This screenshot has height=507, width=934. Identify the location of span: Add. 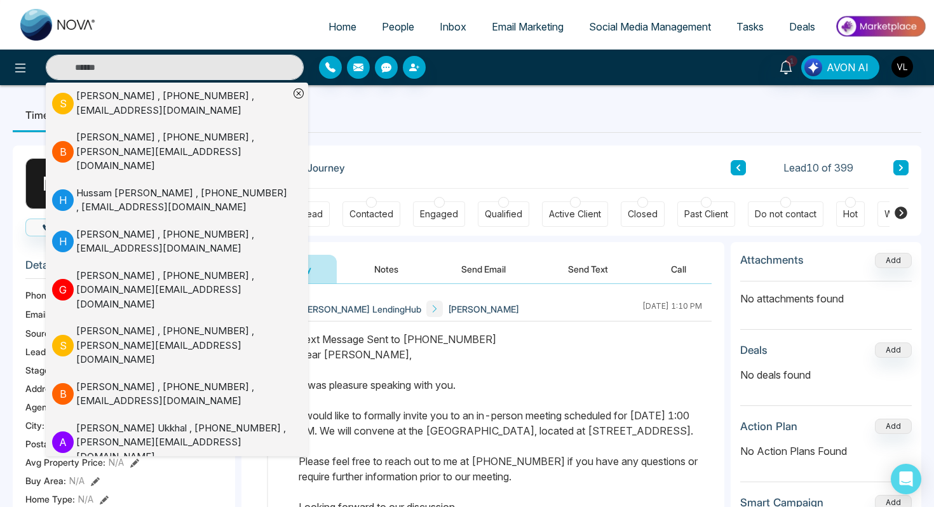
(893, 259).